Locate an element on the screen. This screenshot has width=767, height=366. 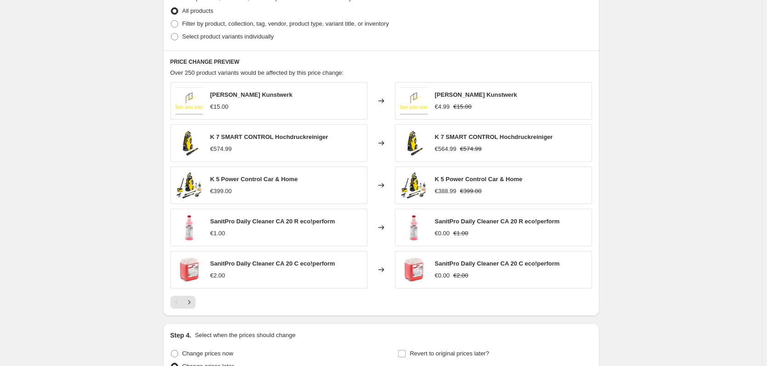
button: Next is located at coordinates (189, 303).